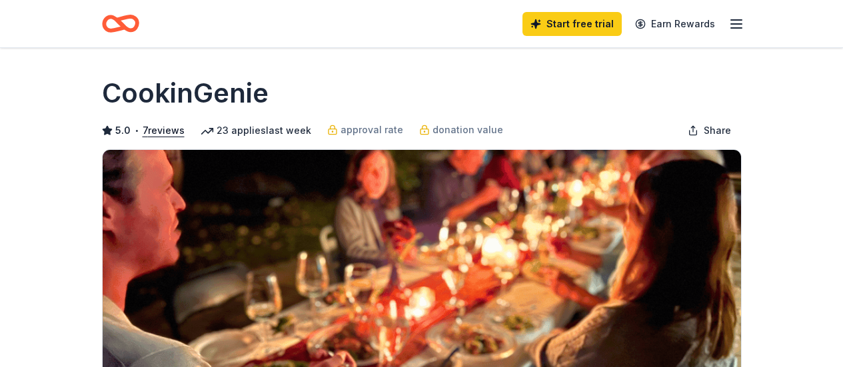 The image size is (843, 367). I want to click on button: 7reviews, so click(163, 131).